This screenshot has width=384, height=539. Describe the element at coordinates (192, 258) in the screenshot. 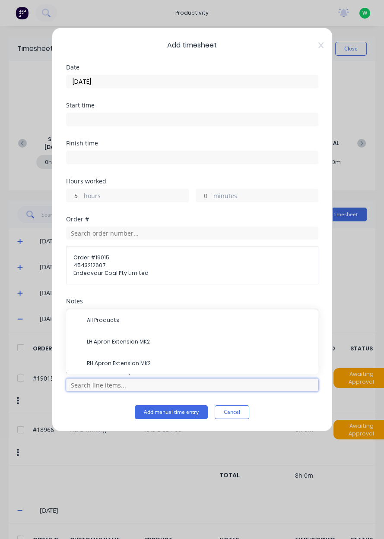

I see `span: Order # 19015` at that location.